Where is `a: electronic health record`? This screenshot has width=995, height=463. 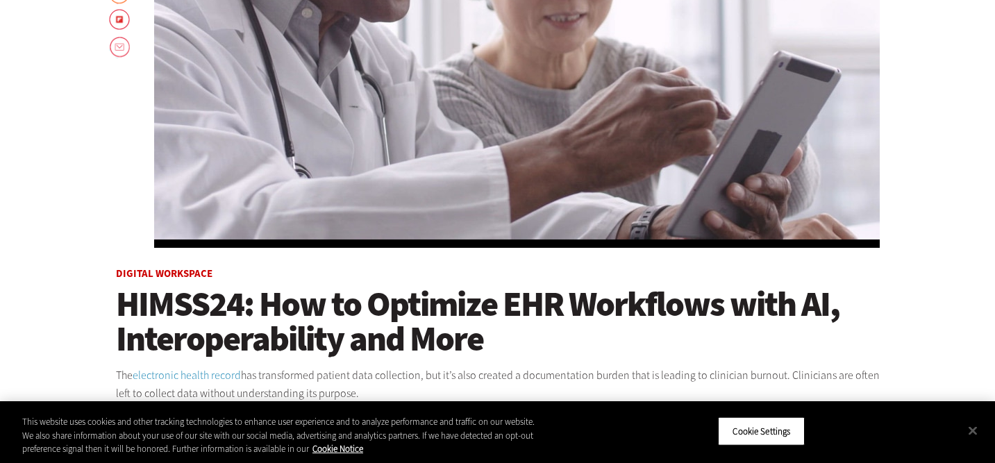 a: electronic health record is located at coordinates (187, 375).